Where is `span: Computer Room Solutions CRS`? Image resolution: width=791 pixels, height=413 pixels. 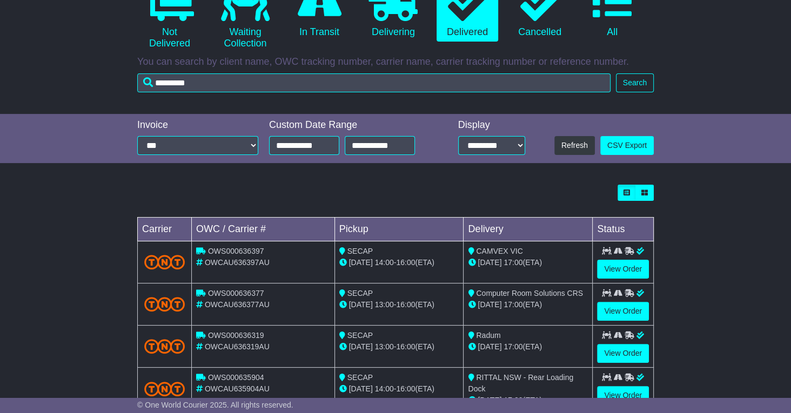
span: Computer Room Solutions CRS is located at coordinates (530, 293).